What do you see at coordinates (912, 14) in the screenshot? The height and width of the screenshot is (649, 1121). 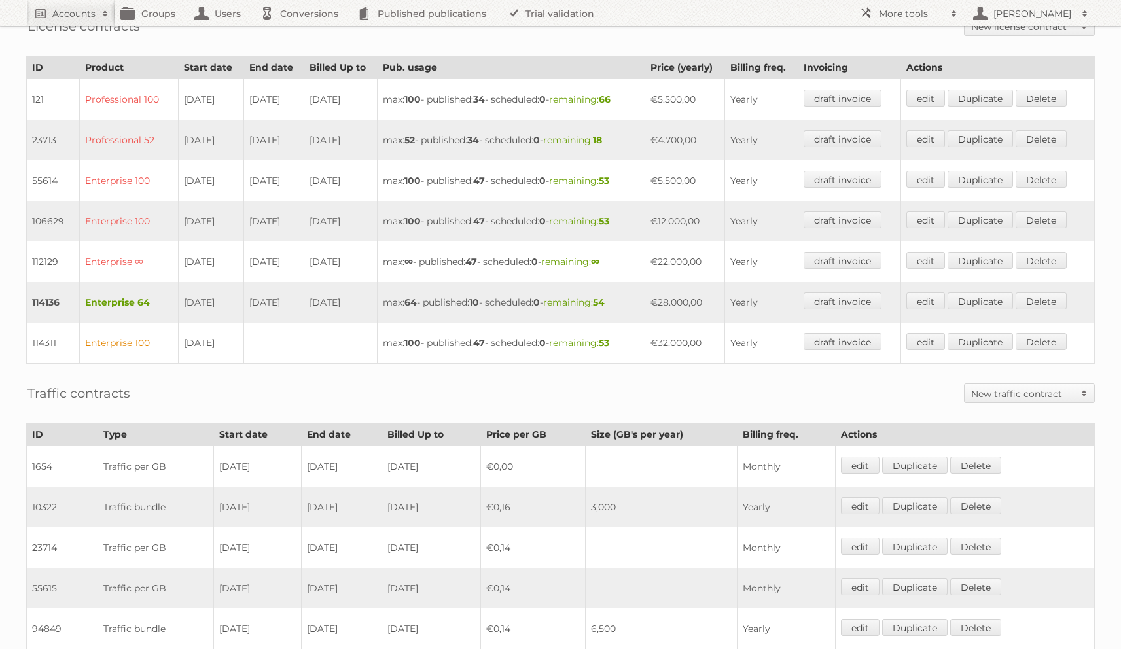 I see `h2: More tools` at bounding box center [912, 14].